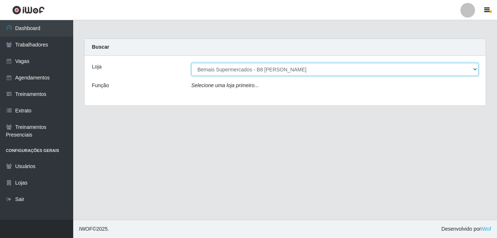 Image resolution: width=497 pixels, height=238 pixels. What do you see at coordinates (28, 10) in the screenshot?
I see `img: CoreUI Logo` at bounding box center [28, 10].